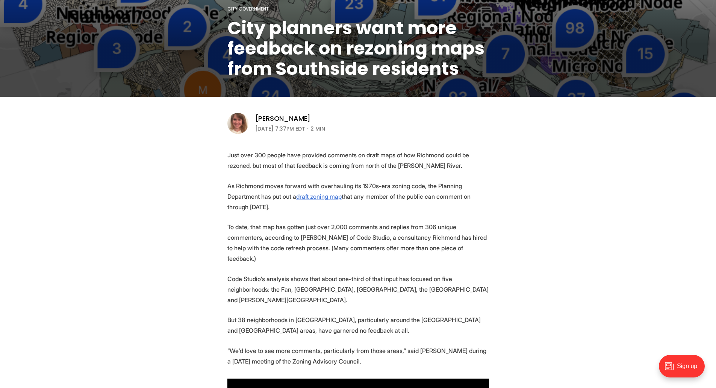 The width and height of the screenshot is (716, 388). I want to click on p: As Richmond moves forward with overhauling its 1970s-era zoning code, the Planning Department has..., so click(358, 196).